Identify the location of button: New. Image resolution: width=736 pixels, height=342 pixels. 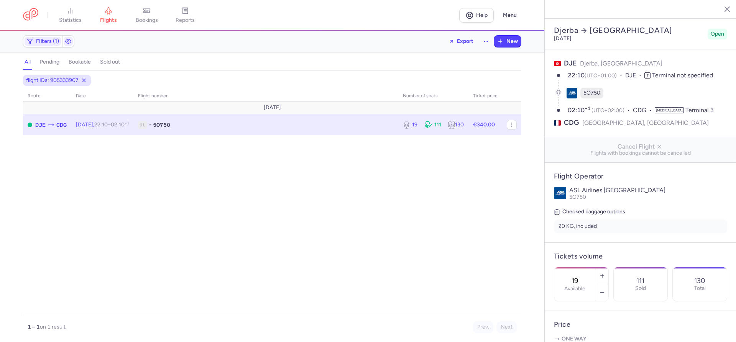
(507, 41).